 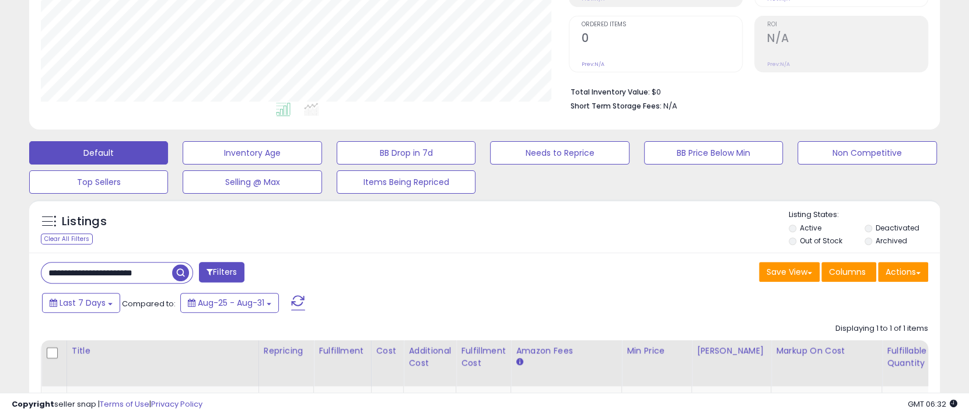 What do you see at coordinates (907, 357) in the screenshot?
I see `div: Fulfillable Quantity` at bounding box center [907, 357].